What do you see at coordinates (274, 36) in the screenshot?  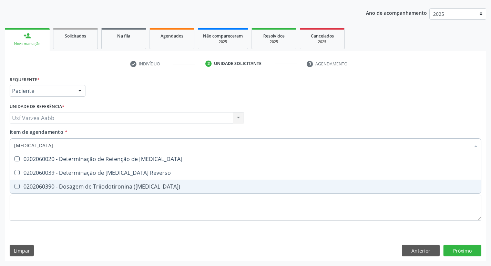 I see `span: Resolvidos` at bounding box center [274, 36].